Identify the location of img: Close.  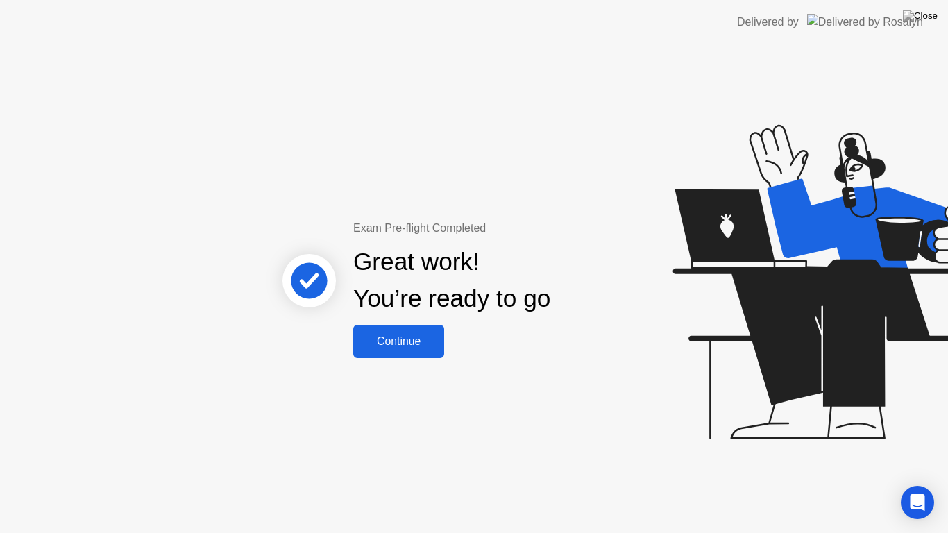
(920, 16).